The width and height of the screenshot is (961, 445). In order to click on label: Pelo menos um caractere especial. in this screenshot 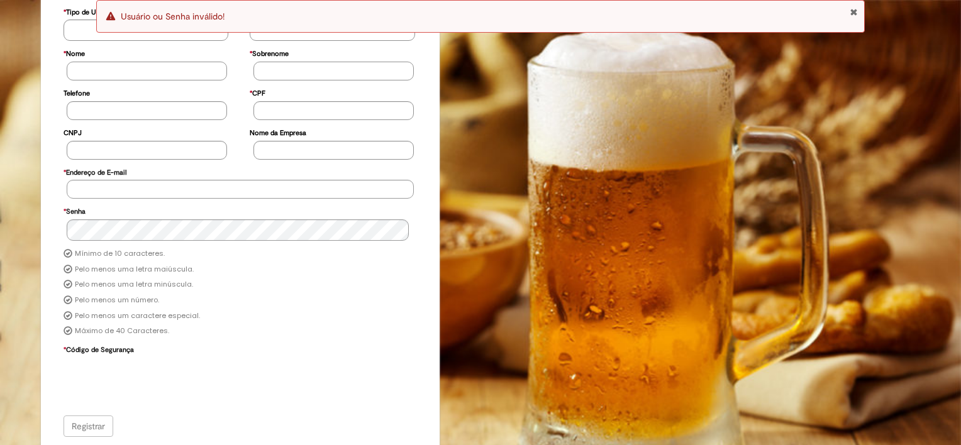, I will do `click(137, 316)`.